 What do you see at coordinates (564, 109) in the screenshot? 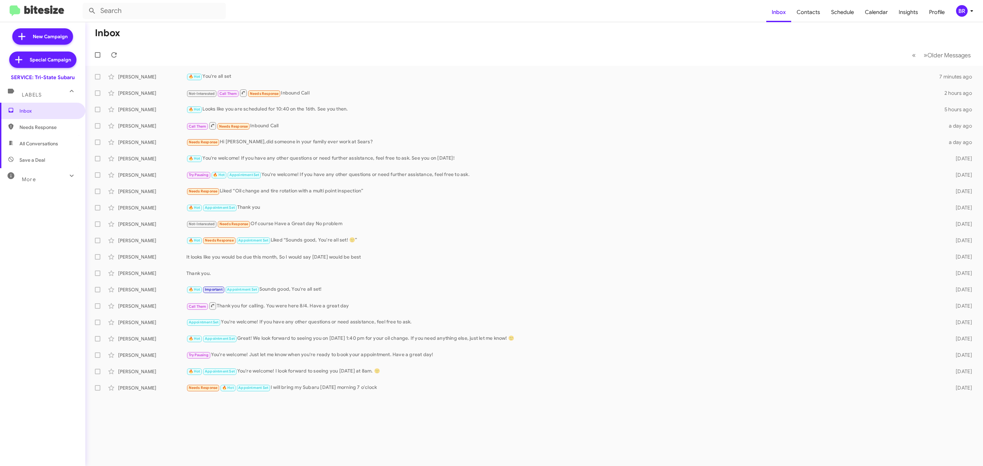
I see `div: Looks like you are scheduled for 10:40 on the 16th. See you then.` at bounding box center [564, 109].